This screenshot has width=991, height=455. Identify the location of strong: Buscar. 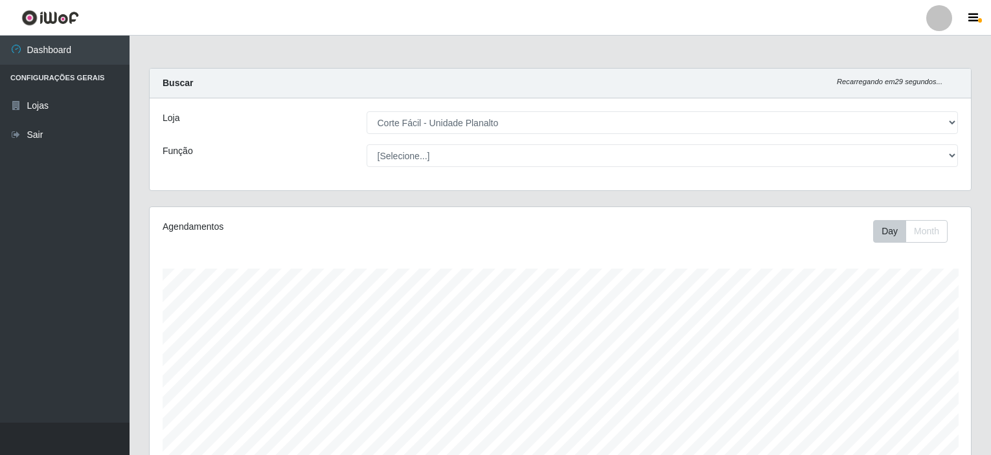
(178, 83).